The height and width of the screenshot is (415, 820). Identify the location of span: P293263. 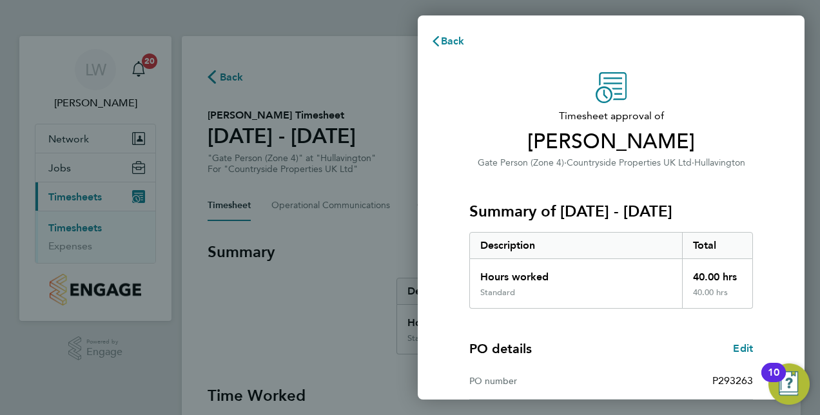
(733, 380).